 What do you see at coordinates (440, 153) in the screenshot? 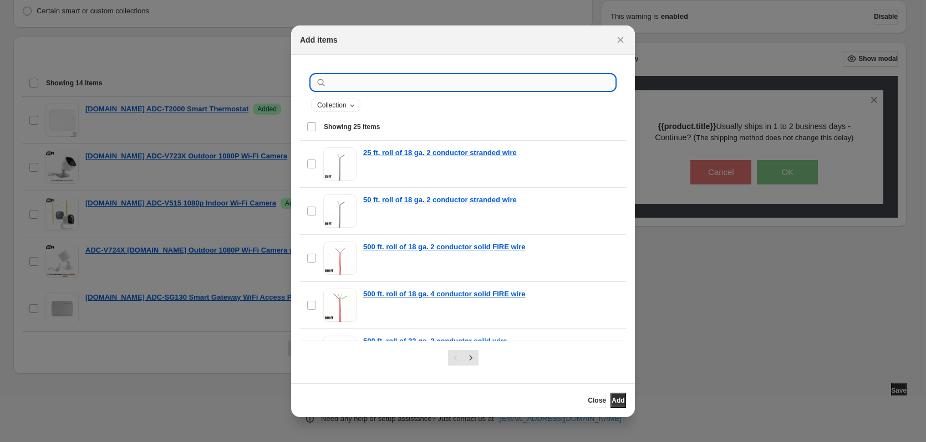
I see `a: 25 ft. roll of 18 ga. 2 conductor stranded wire` at bounding box center [440, 153].